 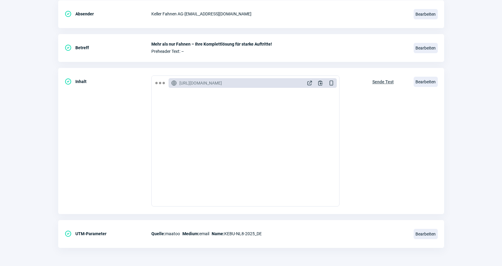 What do you see at coordinates (191, 233) in the screenshot?
I see `span: Medium:` at bounding box center [191, 233].